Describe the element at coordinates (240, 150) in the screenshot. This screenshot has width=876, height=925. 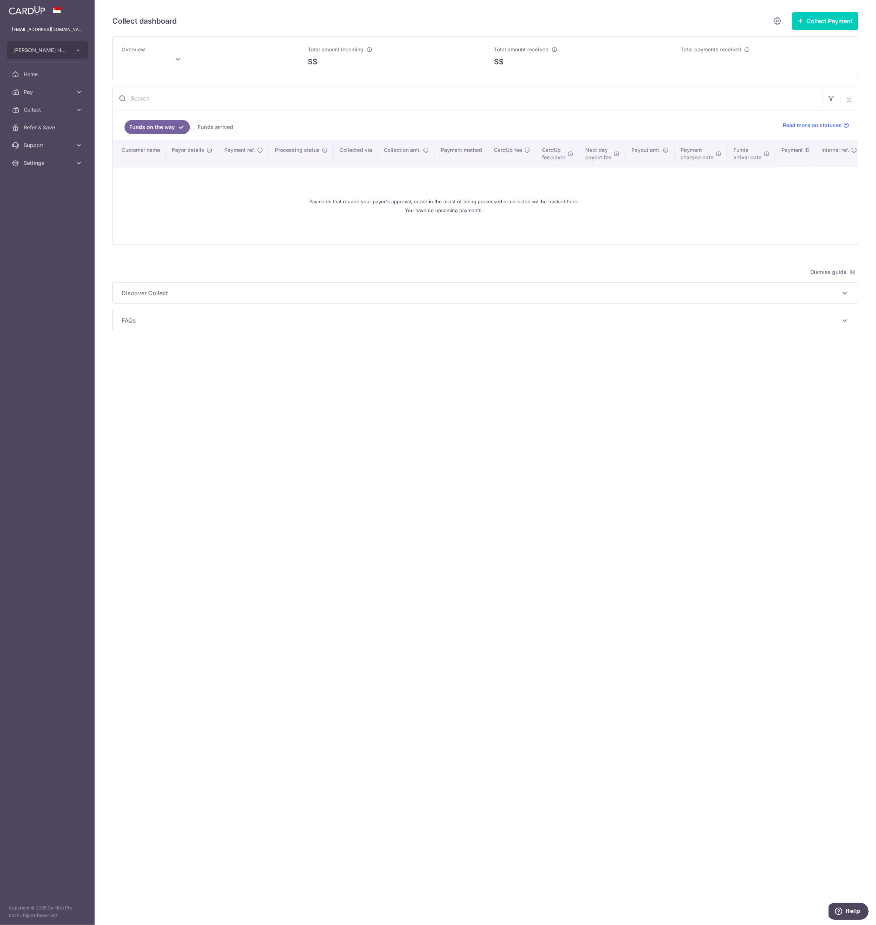
I see `span: Payment ref.` at that location.